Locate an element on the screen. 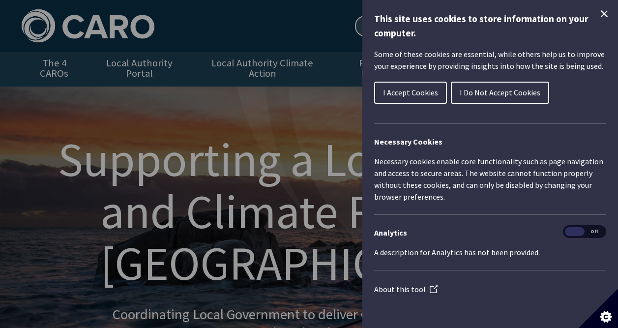  span: I Accept Cookies is located at coordinates (410, 92).